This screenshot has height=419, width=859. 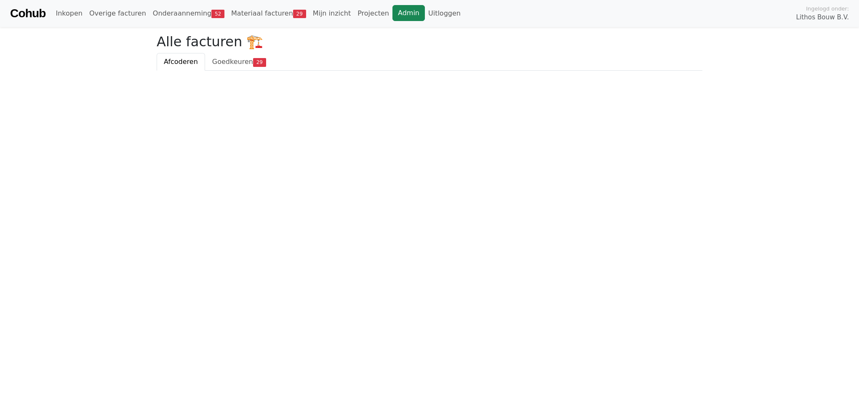 I want to click on span: Lithos Bouw B.V., so click(x=823, y=17).